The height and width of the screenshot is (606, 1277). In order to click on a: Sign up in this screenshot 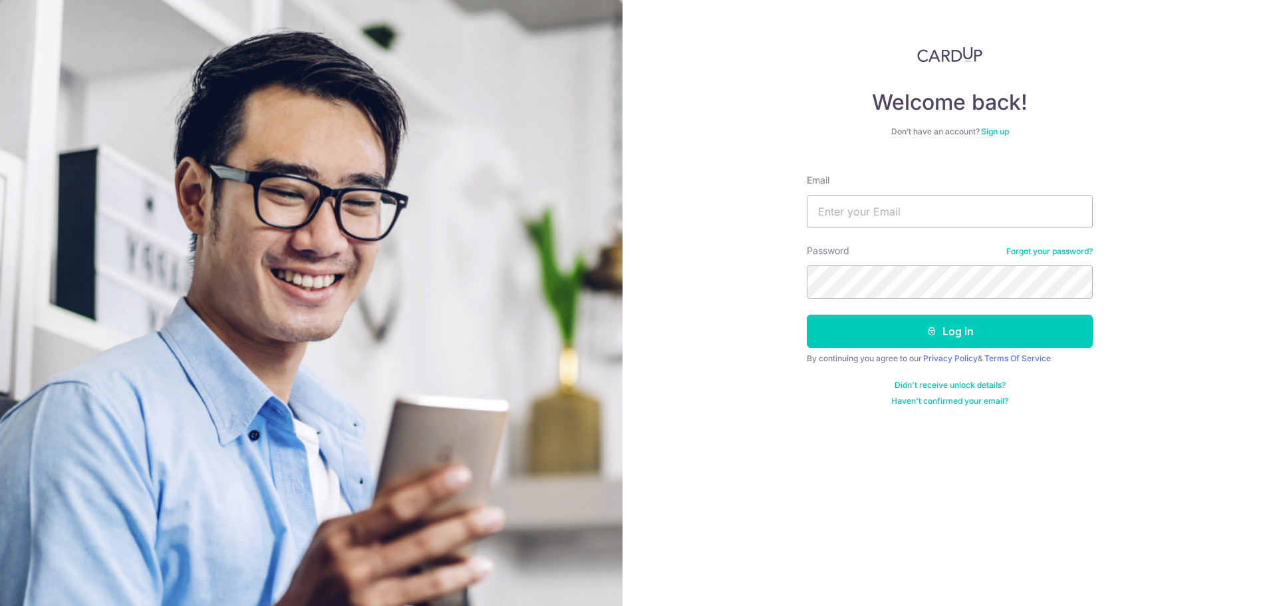, I will do `click(995, 131)`.